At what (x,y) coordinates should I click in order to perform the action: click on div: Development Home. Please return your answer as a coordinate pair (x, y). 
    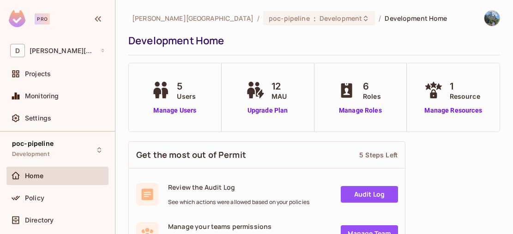
    Looking at the image, I should click on (311, 41).